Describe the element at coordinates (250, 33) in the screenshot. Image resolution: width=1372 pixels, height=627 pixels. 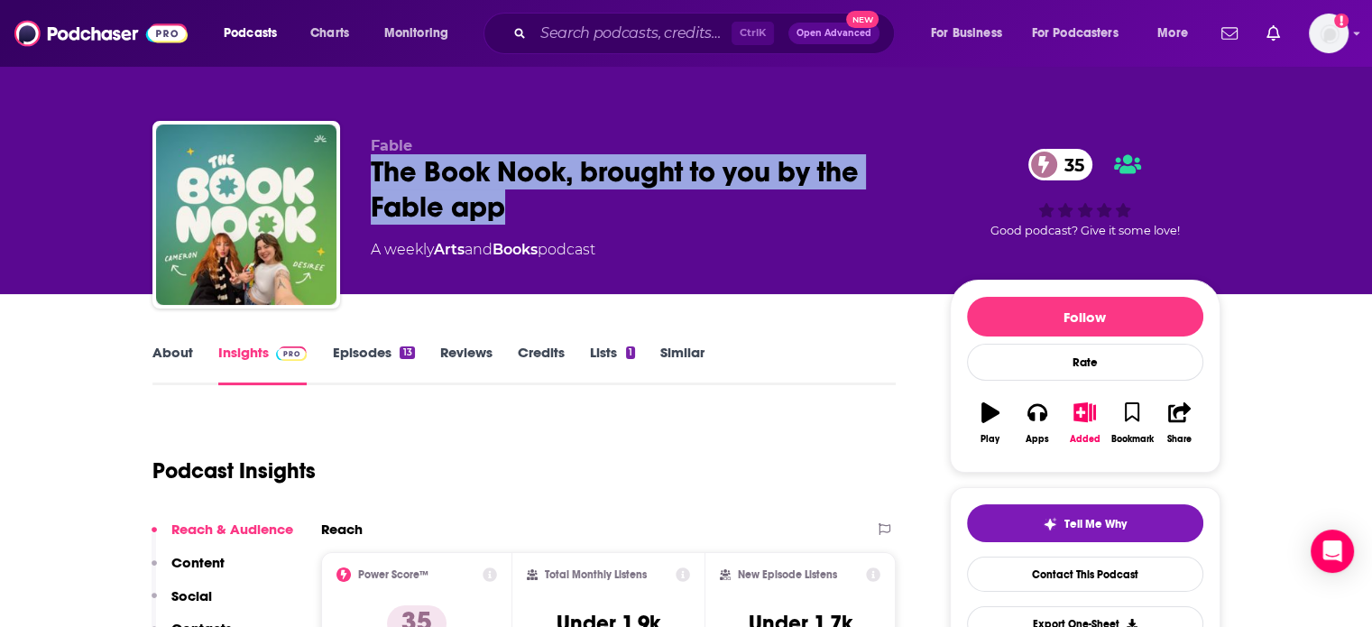
I see `span: Podcasts` at that location.